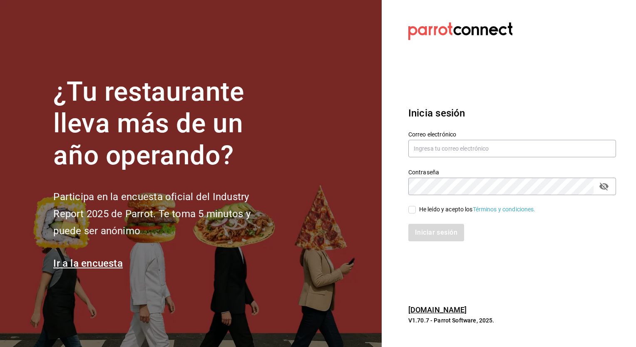 The image size is (636, 347). What do you see at coordinates (512, 320) in the screenshot?
I see `p: V1.70.7 - Parrot Software, 2025.` at bounding box center [512, 320].